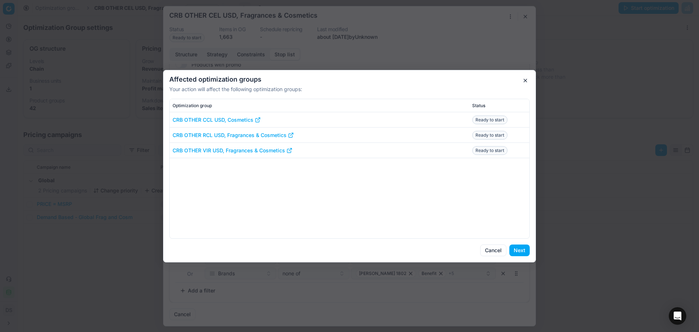  Describe the element at coordinates (350, 79) in the screenshot. I see `h2: Affected optimization groups` at that location.